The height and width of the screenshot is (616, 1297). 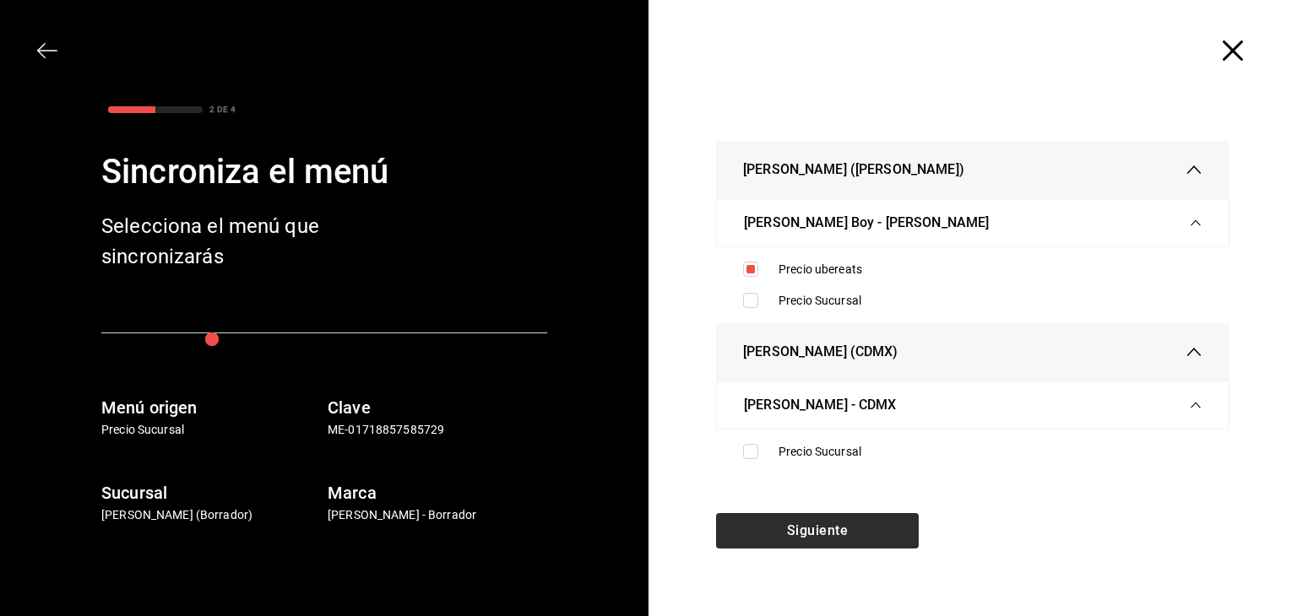 I want to click on div: Selecciona el menú que sincronizarás, so click(x=236, y=241).